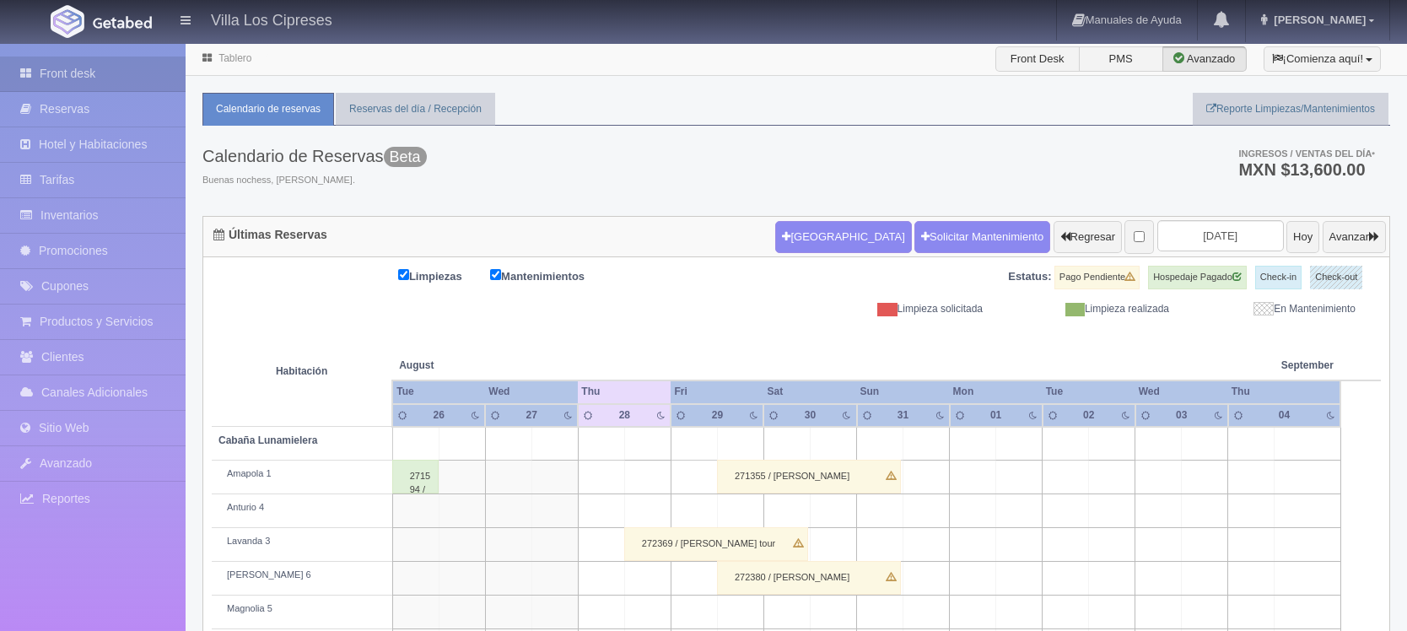 This screenshot has width=1407, height=631. Describe the element at coordinates (902, 415) in the screenshot. I see `div: 31` at that location.